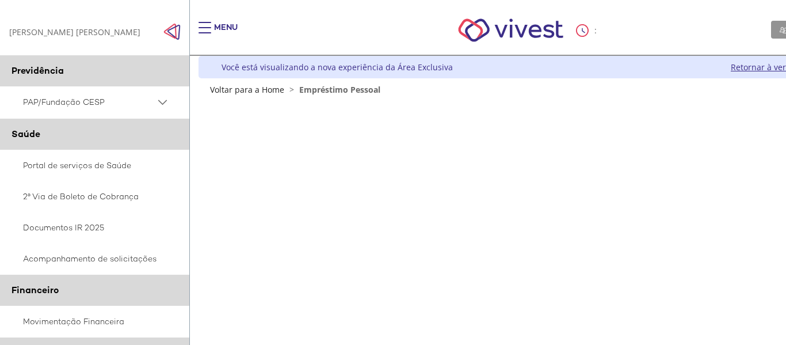 This screenshot has width=786, height=345. I want to click on img: Vivest, so click(510, 30).